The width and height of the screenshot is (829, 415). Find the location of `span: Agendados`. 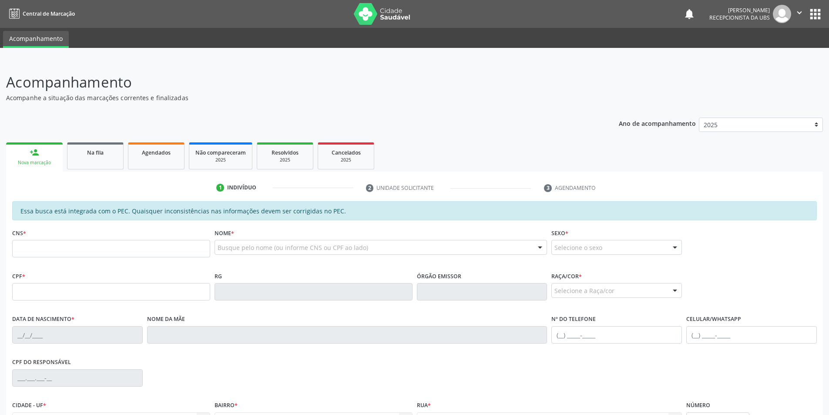

span: Agendados is located at coordinates (156, 152).